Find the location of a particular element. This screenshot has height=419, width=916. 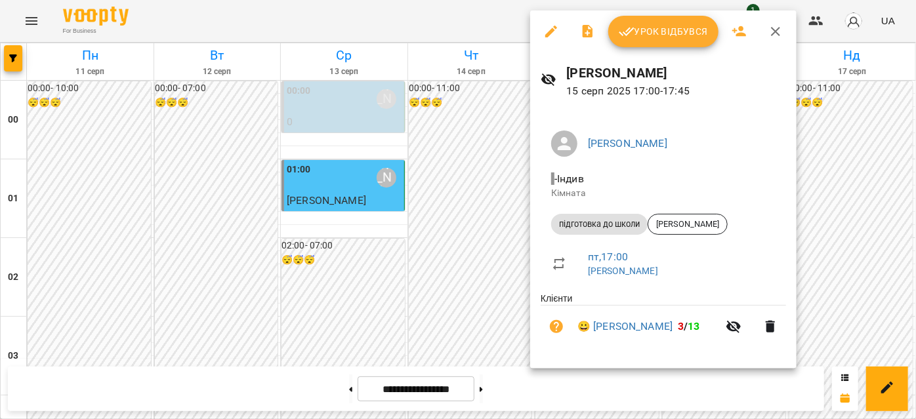

span: 13 is located at coordinates (694, 326).